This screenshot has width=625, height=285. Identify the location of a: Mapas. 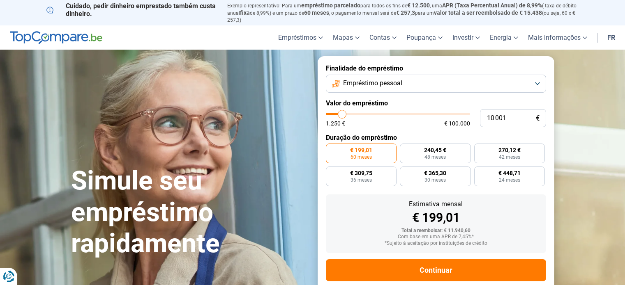
(346, 37).